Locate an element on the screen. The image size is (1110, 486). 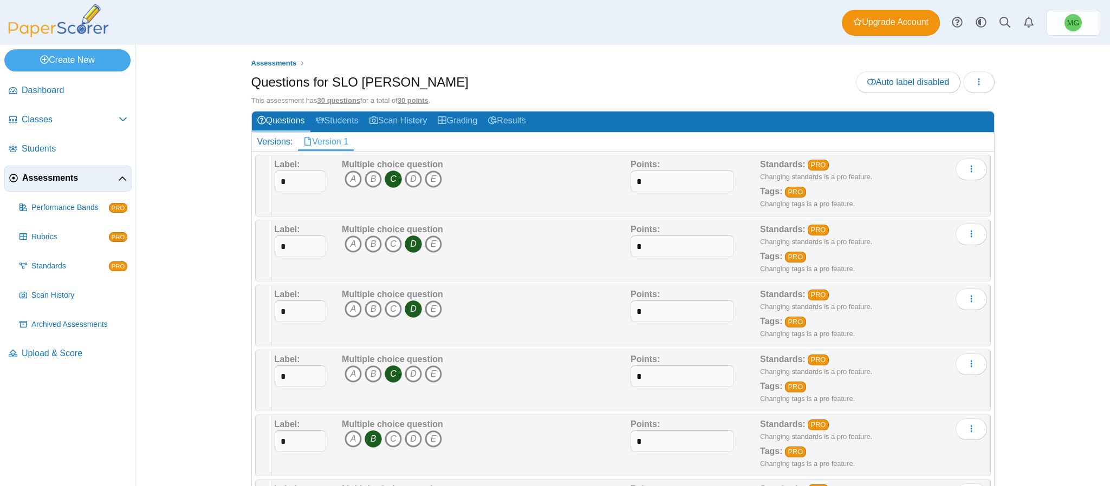
span: Classes is located at coordinates (70, 120).